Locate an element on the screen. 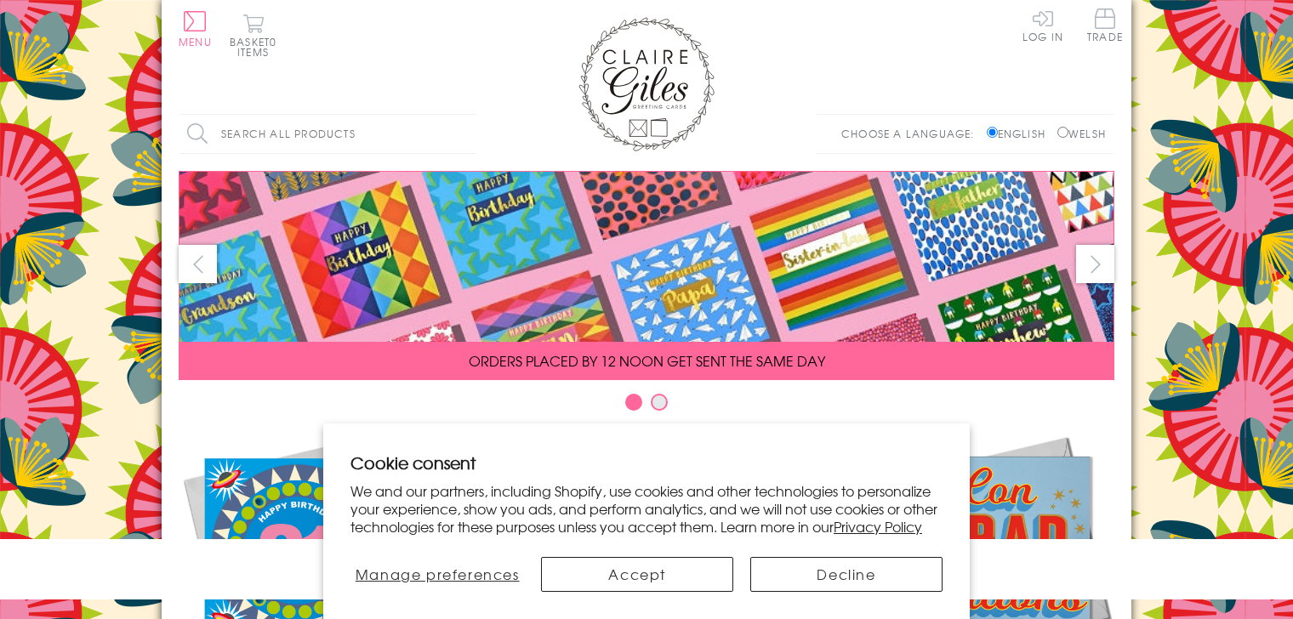  input: English is located at coordinates (992, 132).